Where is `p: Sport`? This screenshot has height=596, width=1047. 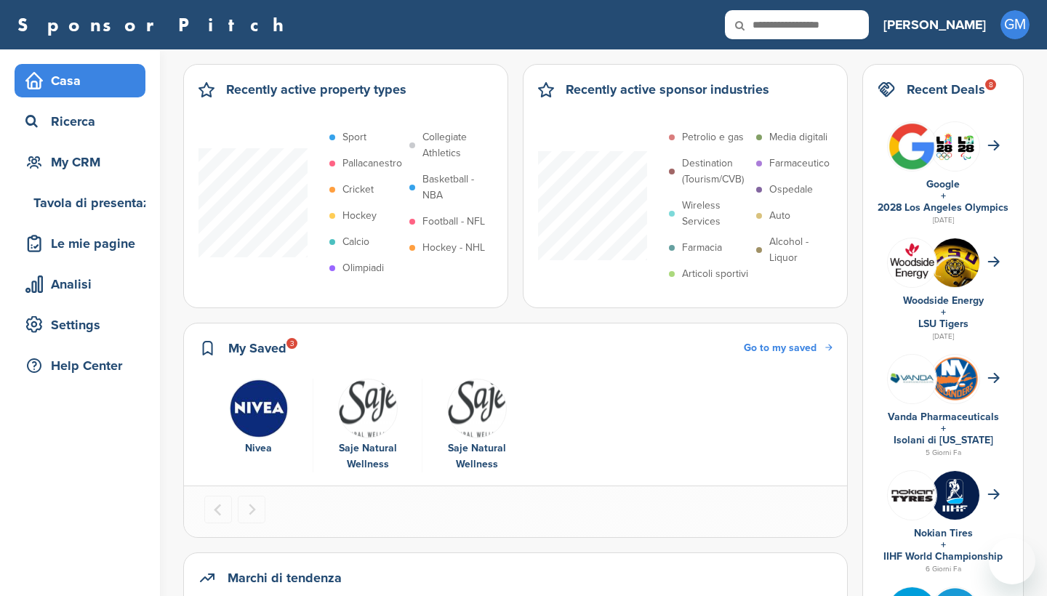
p: Sport is located at coordinates (354, 137).